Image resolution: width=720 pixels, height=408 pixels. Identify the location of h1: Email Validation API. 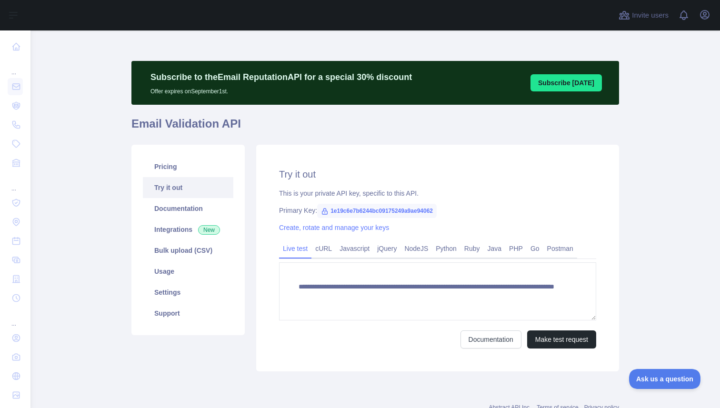
(375, 128).